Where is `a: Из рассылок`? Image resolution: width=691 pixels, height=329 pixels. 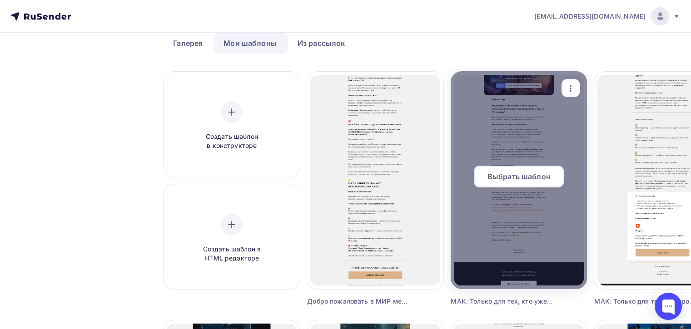 a: Из рассылок is located at coordinates (321, 43).